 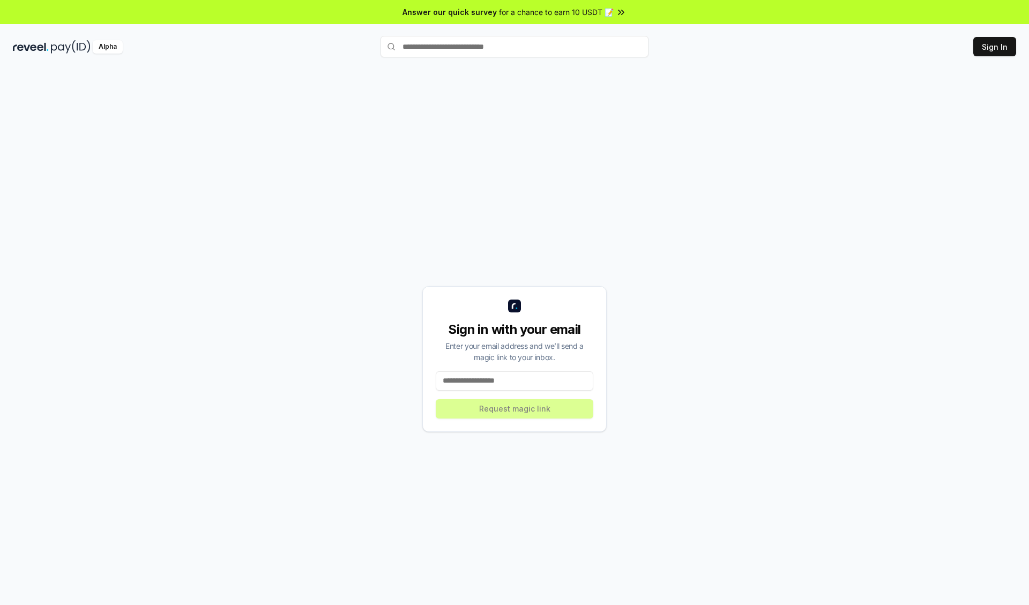 What do you see at coordinates (514, 306) in the screenshot?
I see `img: logo_small` at bounding box center [514, 306].